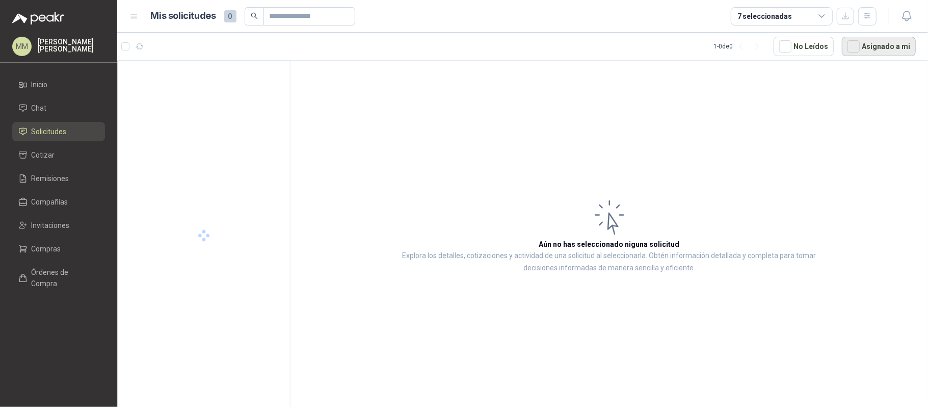 The height and width of the screenshot is (407, 928). I want to click on span: Solicitudes, so click(49, 131).